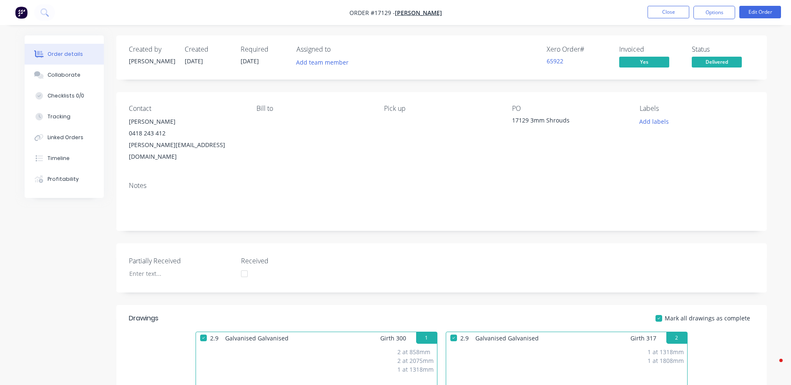 The image size is (791, 385). What do you see at coordinates (64, 158) in the screenshot?
I see `button: Timeline` at bounding box center [64, 158].